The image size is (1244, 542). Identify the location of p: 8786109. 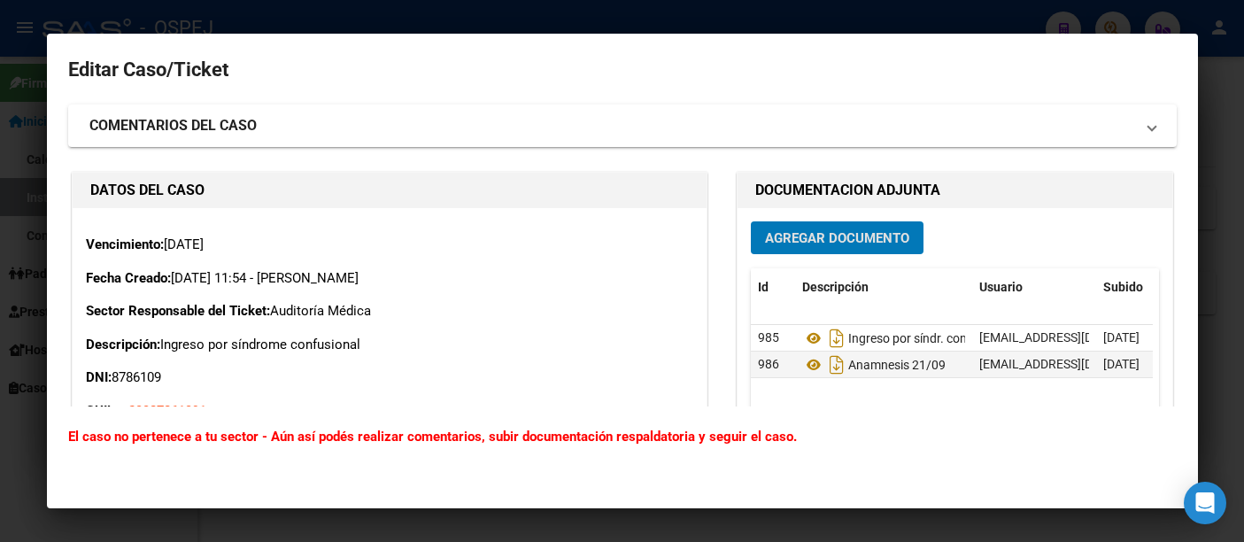
(390, 377).